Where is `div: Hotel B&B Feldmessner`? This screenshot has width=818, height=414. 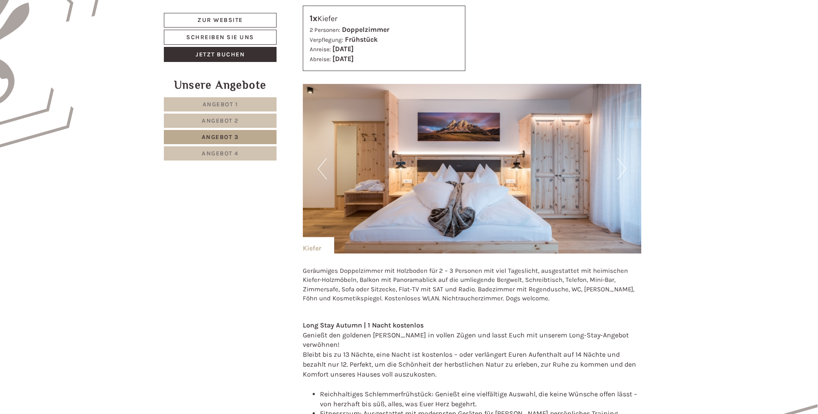 div: Hotel B&B Feldmessner is located at coordinates (76, 28).